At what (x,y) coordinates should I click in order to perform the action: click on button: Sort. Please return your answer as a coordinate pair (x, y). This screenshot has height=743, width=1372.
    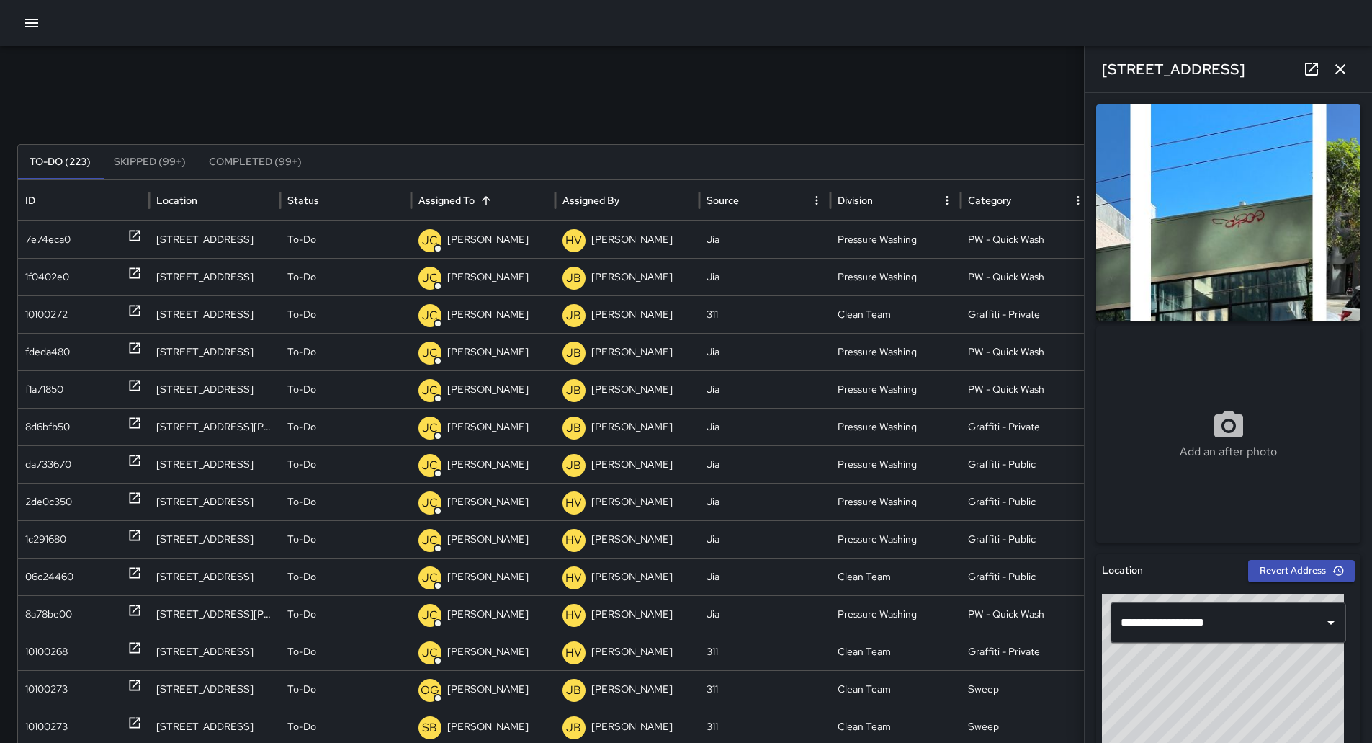
    Looking at the image, I should click on (486, 200).